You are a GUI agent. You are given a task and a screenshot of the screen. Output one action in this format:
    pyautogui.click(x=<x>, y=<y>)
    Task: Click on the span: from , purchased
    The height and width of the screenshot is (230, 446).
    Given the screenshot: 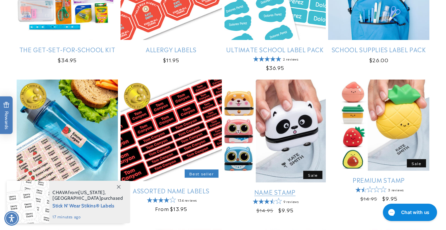 What is the action you would take?
    pyautogui.click(x=88, y=195)
    